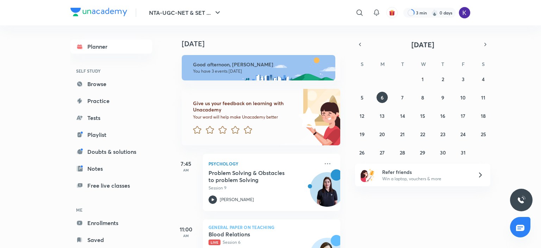  What do you see at coordinates (99, 12) in the screenshot?
I see `img: Company Logo` at bounding box center [99, 12].